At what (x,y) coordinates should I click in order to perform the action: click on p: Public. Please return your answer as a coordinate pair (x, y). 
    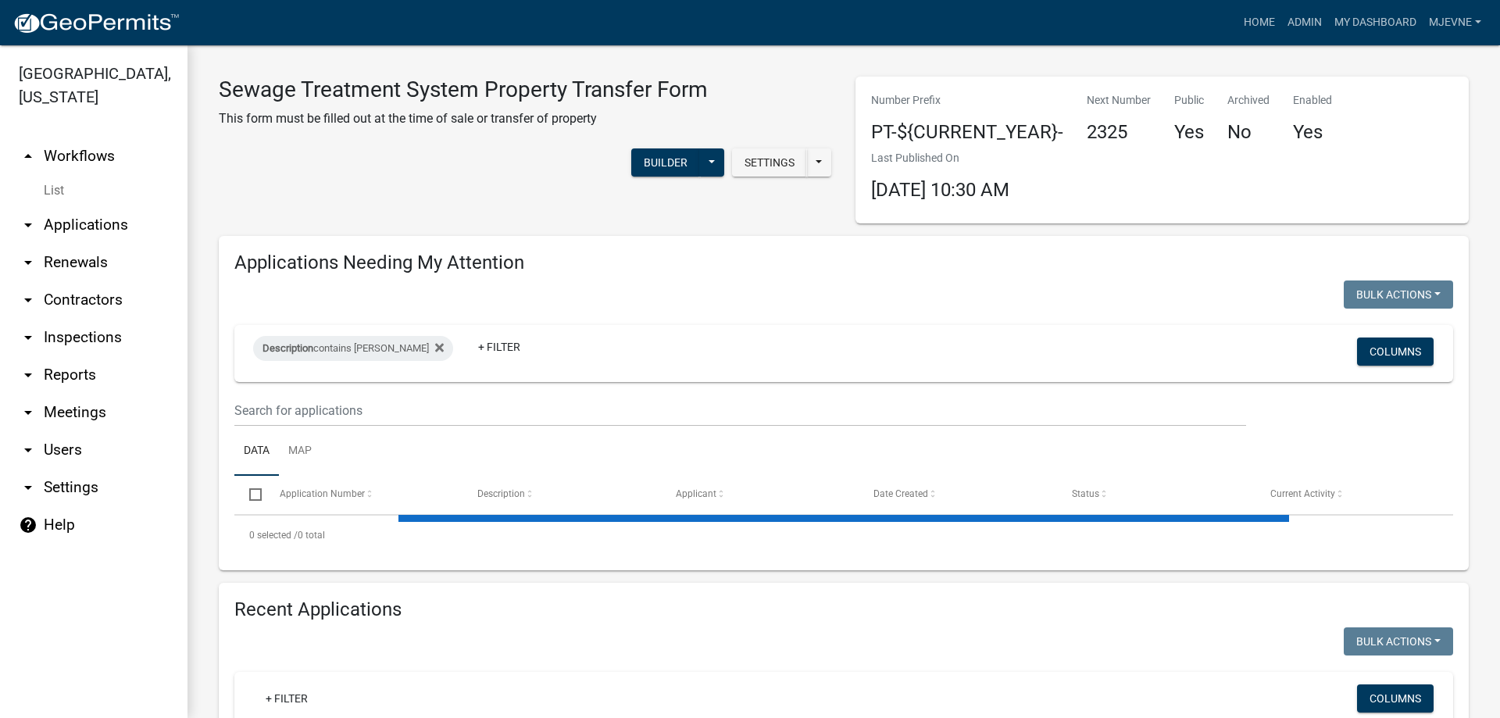
    Looking at the image, I should click on (1189, 100).